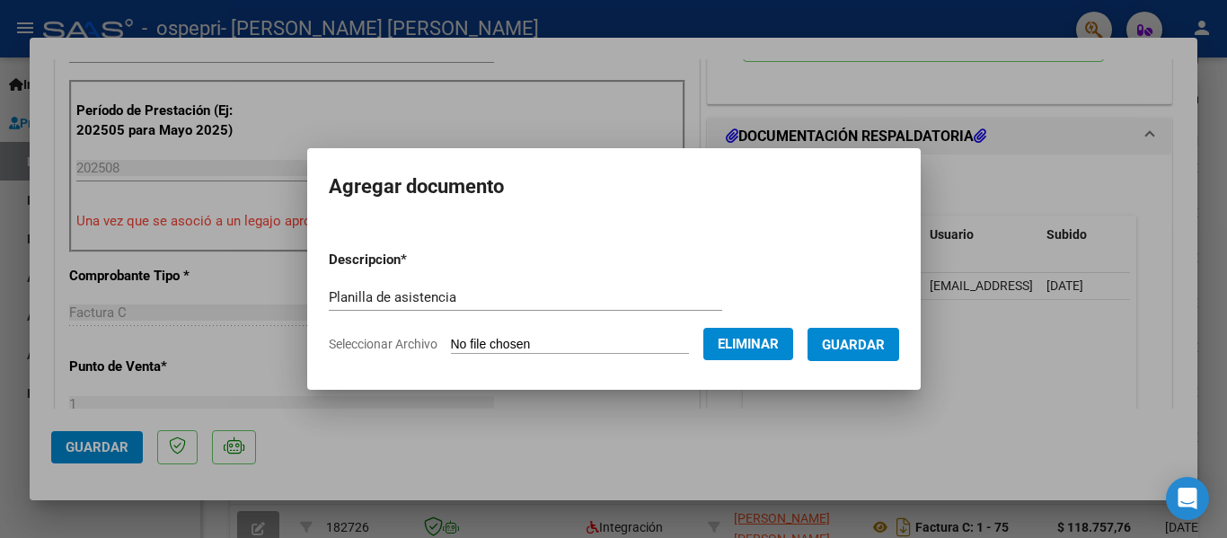 Image resolution: width=1227 pixels, height=538 pixels. What do you see at coordinates (1188, 499) in the screenshot?
I see `div: Open Intercom Messenger` at bounding box center [1188, 499].